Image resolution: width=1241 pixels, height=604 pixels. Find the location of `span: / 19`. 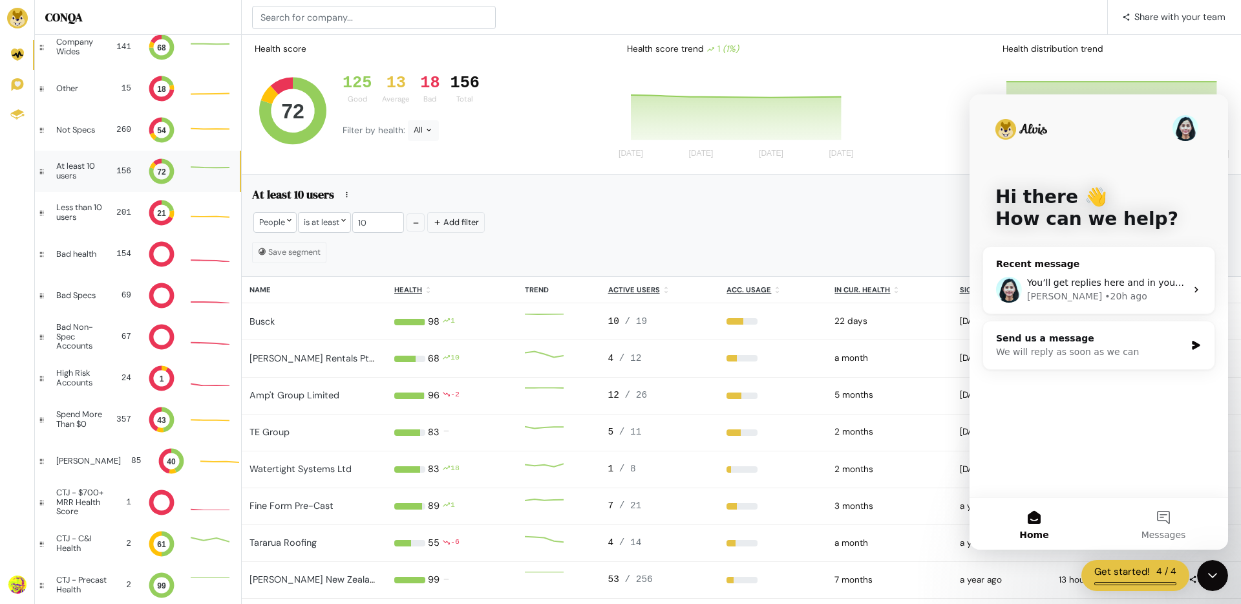

span: / 19 is located at coordinates (635, 321).